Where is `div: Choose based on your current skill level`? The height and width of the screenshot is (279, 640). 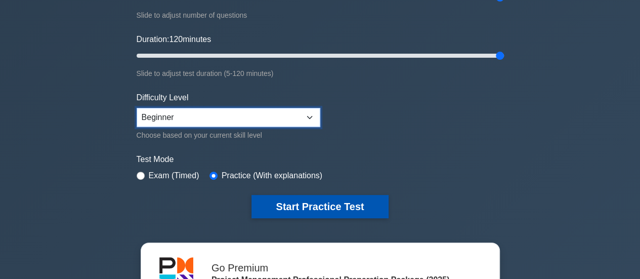 div: Choose based on your current skill level is located at coordinates (228, 135).